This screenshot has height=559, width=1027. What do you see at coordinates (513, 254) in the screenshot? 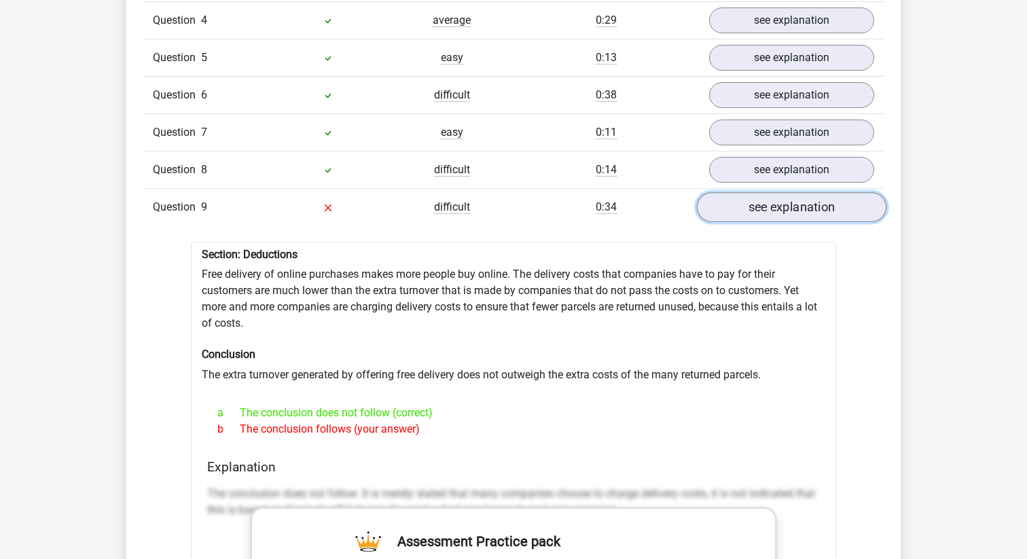
I see `h6: Section: Deductions` at bounding box center [513, 254].